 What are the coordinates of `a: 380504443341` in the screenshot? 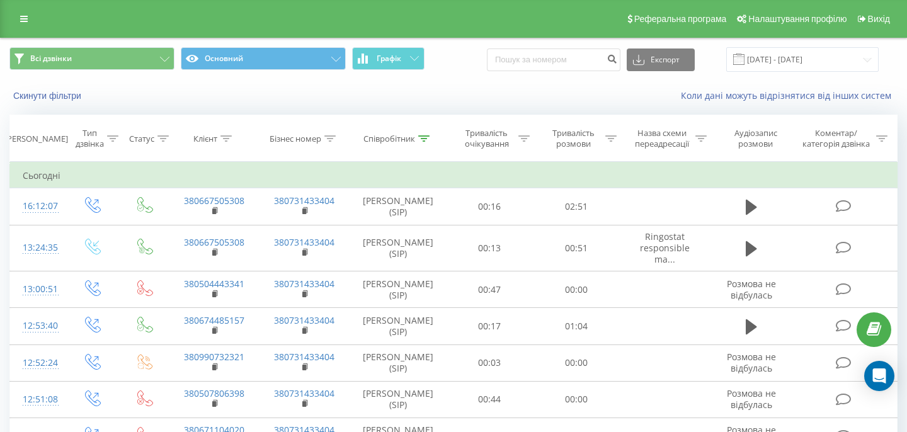 It's located at (214, 283).